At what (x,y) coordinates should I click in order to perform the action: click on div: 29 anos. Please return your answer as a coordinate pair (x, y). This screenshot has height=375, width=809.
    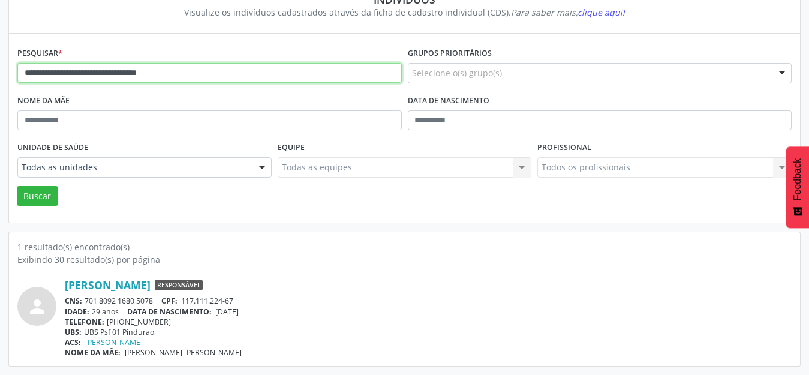
    Looking at the image, I should click on (428, 311).